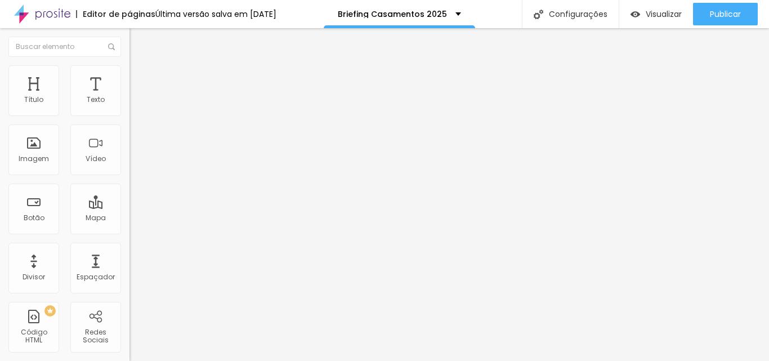 This screenshot has width=769, height=361. I want to click on button: Publicar, so click(725, 14).